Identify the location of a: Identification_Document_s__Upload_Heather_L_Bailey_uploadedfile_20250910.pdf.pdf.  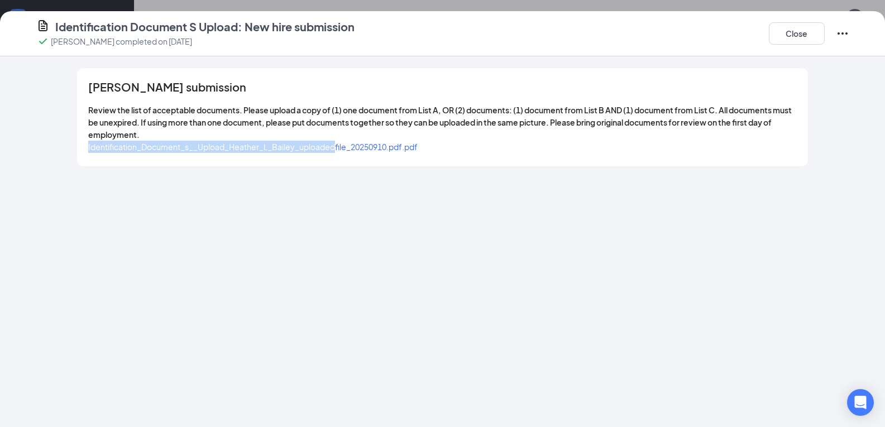
(253, 147).